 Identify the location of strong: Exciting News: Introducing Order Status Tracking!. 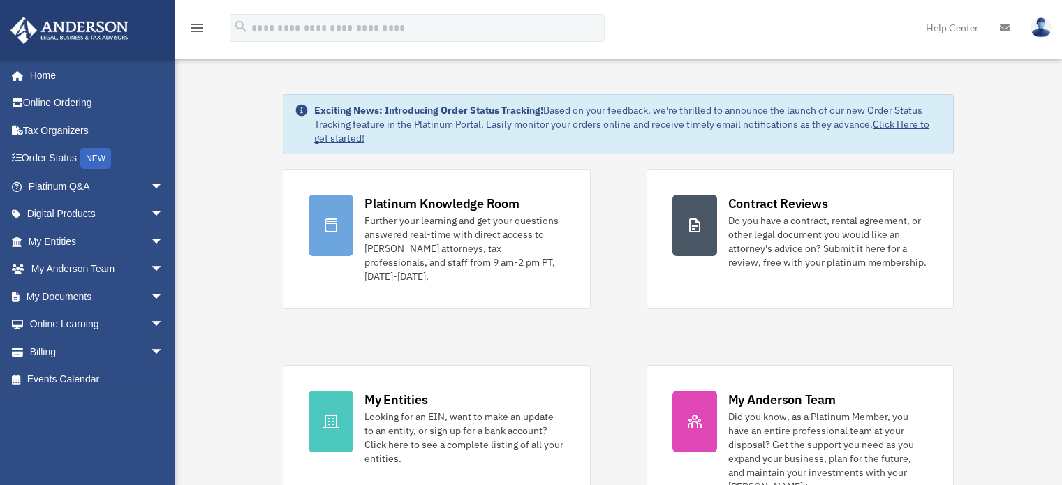
(429, 110).